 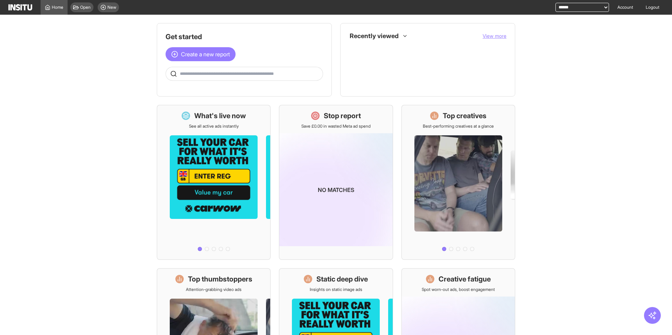 What do you see at coordinates (336, 126) in the screenshot?
I see `p: Save £0.00 in wasted Meta ad spend` at bounding box center [336, 126].